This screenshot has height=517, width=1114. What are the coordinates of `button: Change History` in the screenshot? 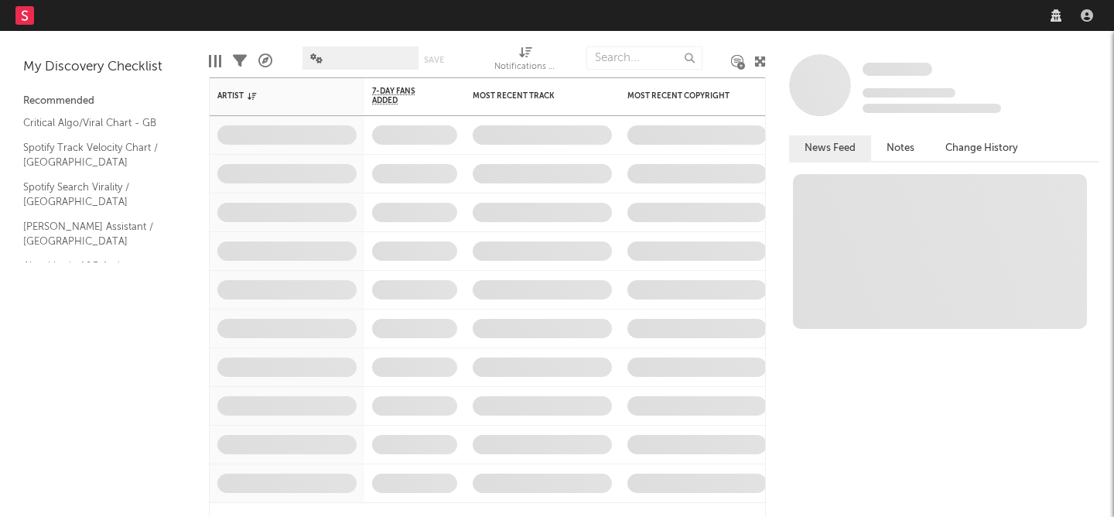 It's located at (982, 148).